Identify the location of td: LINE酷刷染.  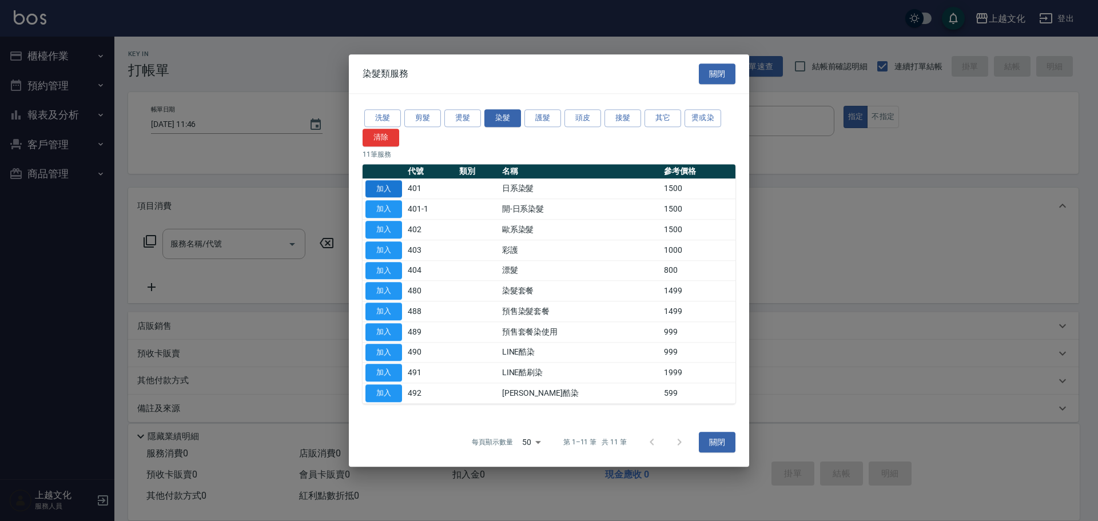
(581, 373).